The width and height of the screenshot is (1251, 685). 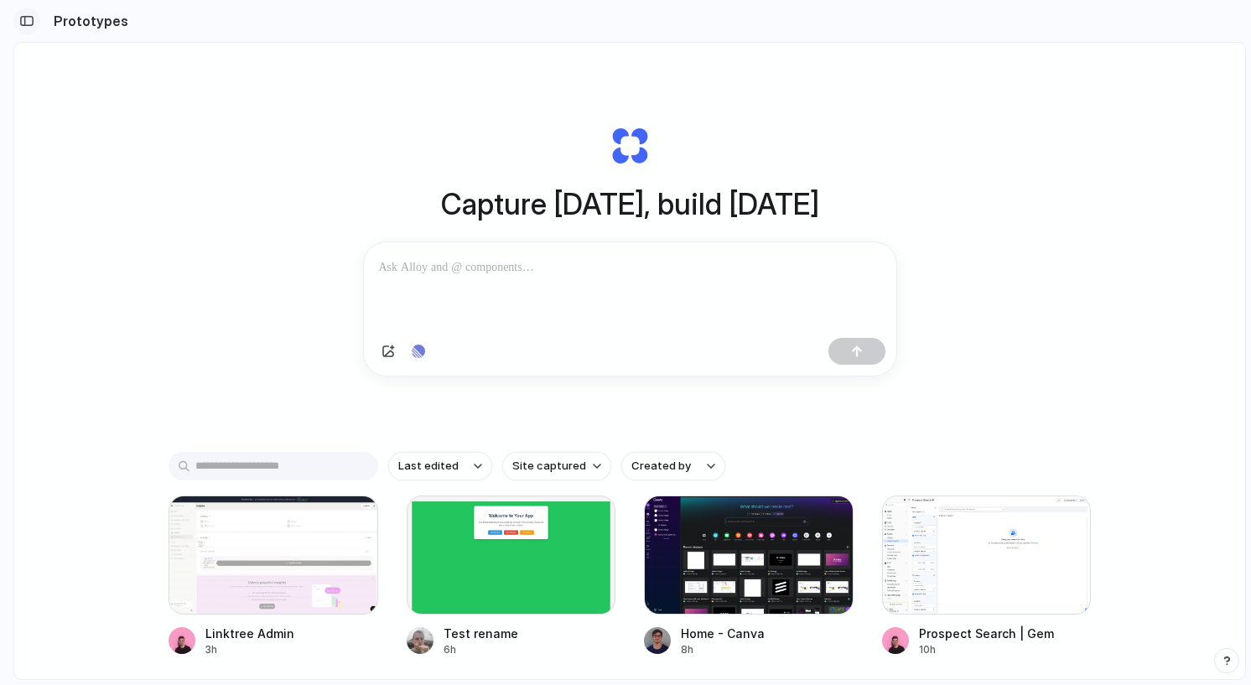 What do you see at coordinates (661, 466) in the screenshot?
I see `span: Created by` at bounding box center [661, 466].